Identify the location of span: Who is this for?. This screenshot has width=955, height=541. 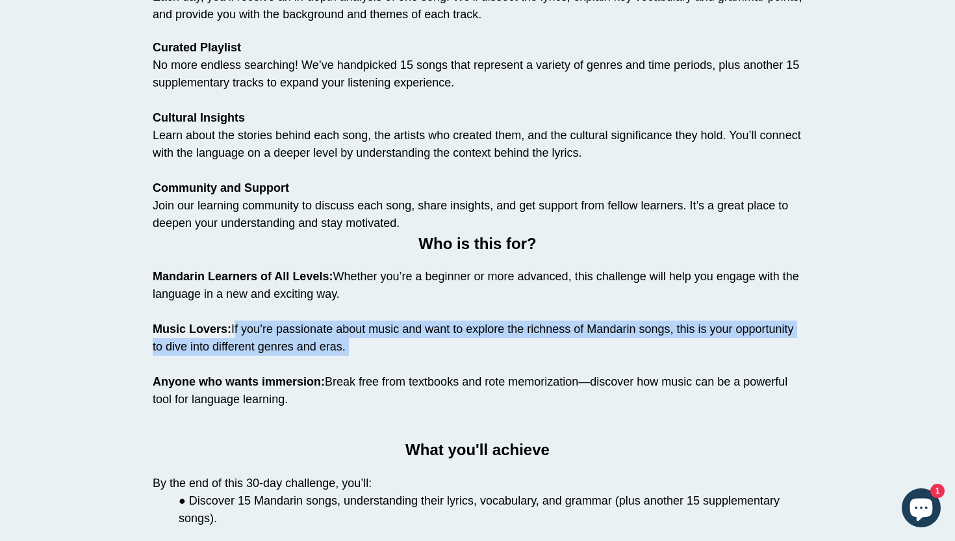
(477, 243).